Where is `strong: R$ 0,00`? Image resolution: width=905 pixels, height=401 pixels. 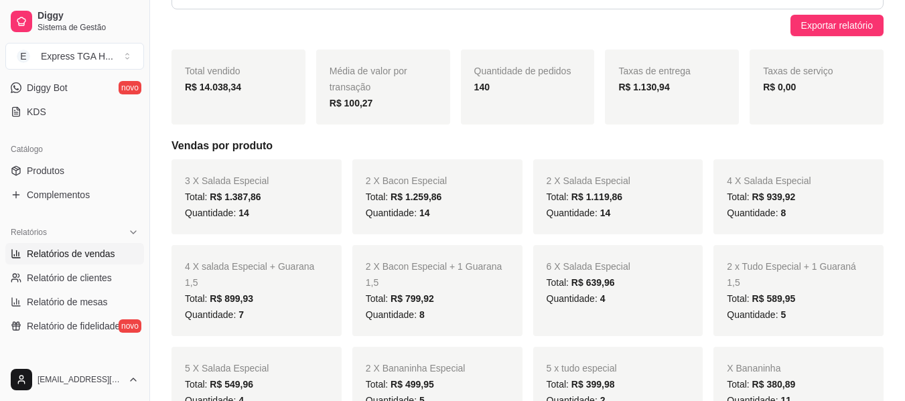
strong: R$ 0,00 is located at coordinates (779, 87).